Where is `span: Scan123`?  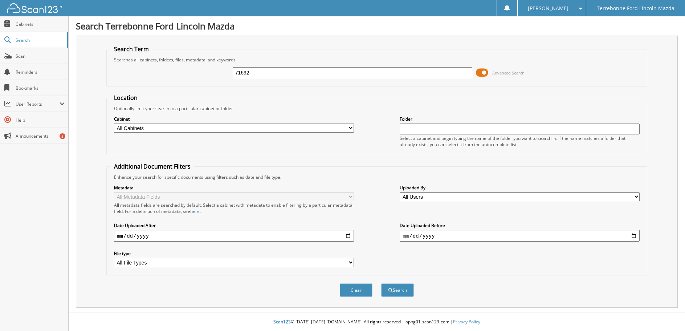
span: Scan123 is located at coordinates (282, 321).